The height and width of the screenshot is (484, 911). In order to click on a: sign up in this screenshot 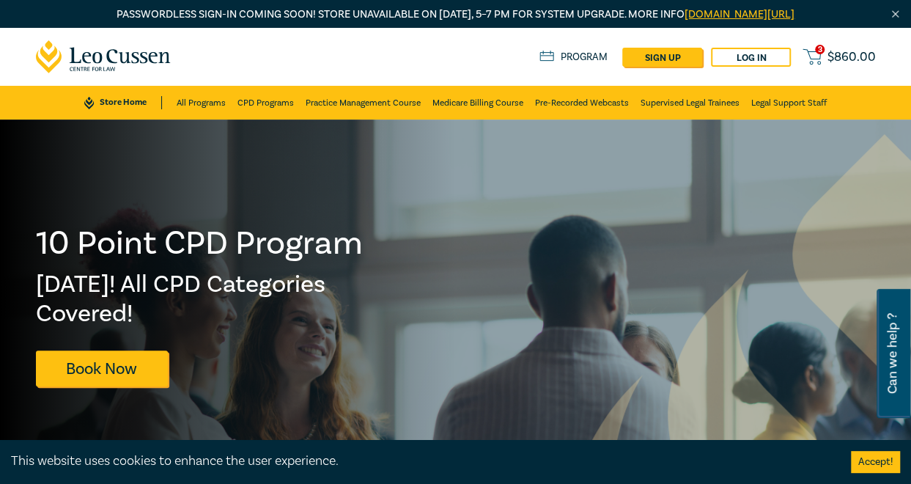, I will do `click(662, 57)`.